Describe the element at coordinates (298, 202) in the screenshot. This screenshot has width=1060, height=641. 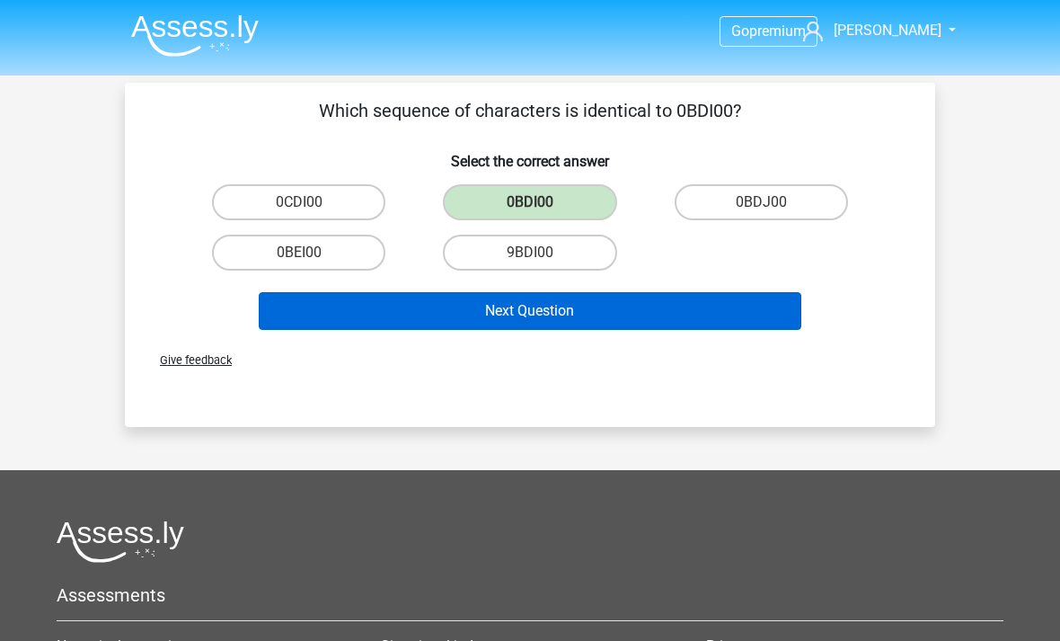
I see `label: 0CDI00` at that location.